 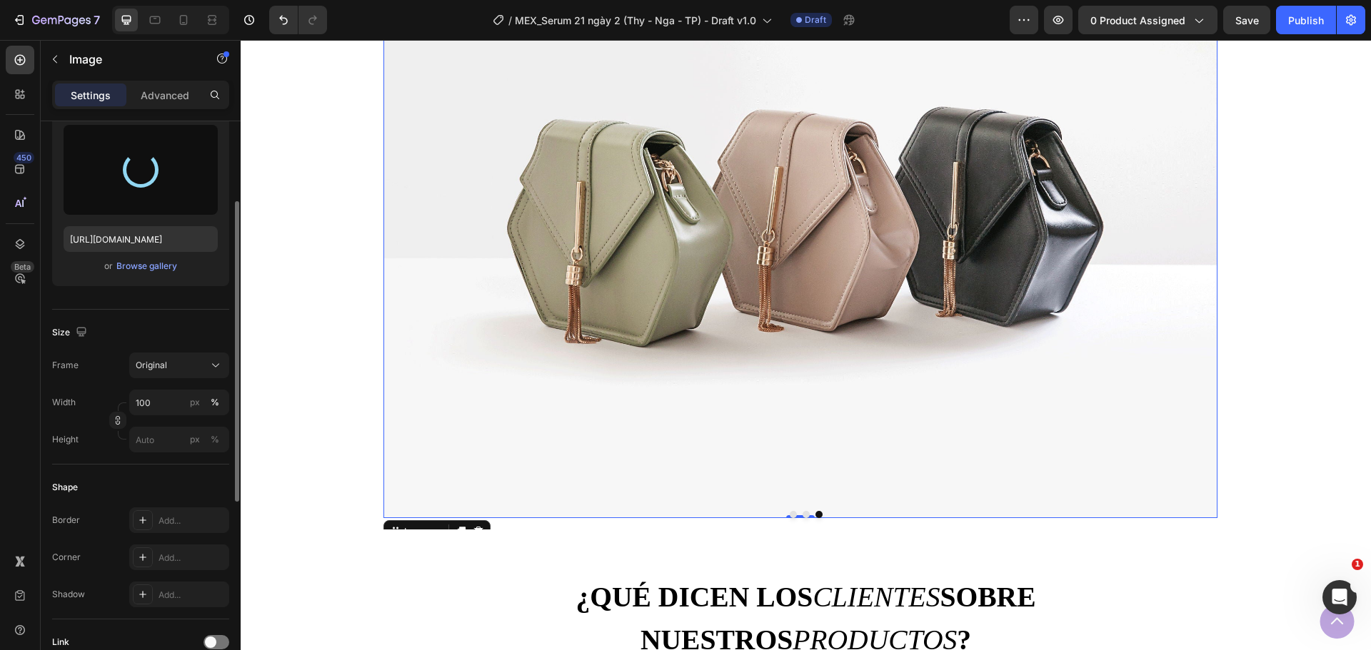 I want to click on span: CLIENTES, so click(x=635, y=558).